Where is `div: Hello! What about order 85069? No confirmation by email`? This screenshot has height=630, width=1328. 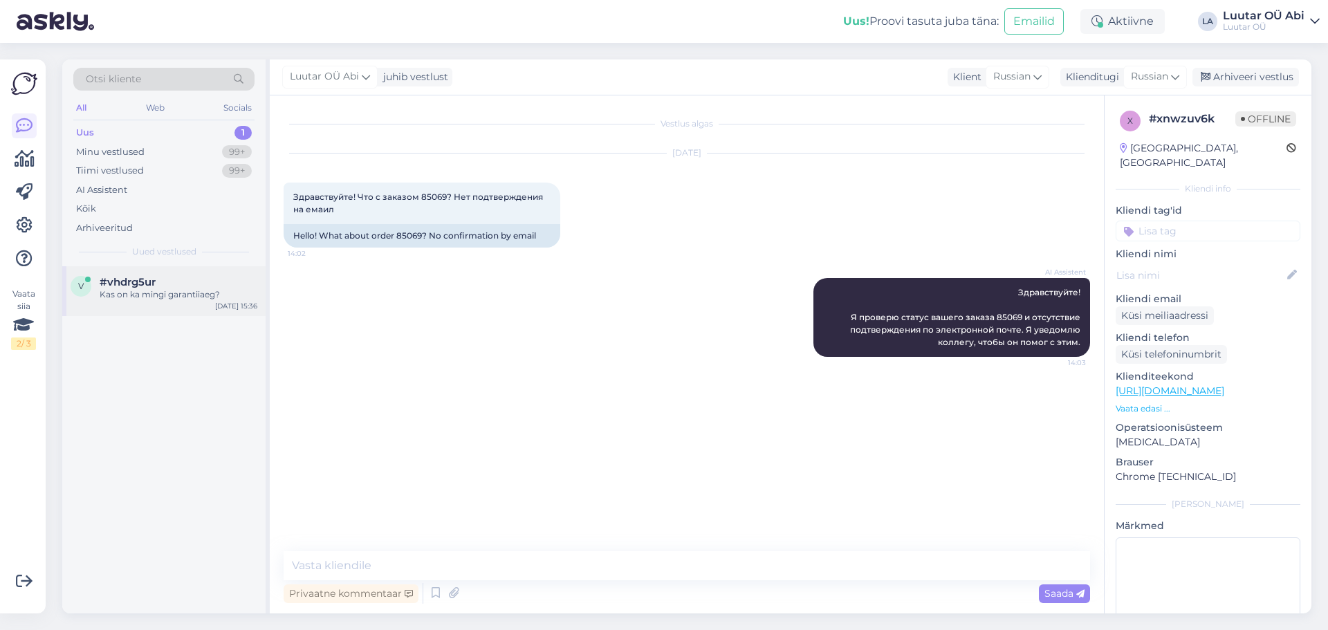 div: Hello! What about order 85069? No confirmation by email is located at coordinates (422, 236).